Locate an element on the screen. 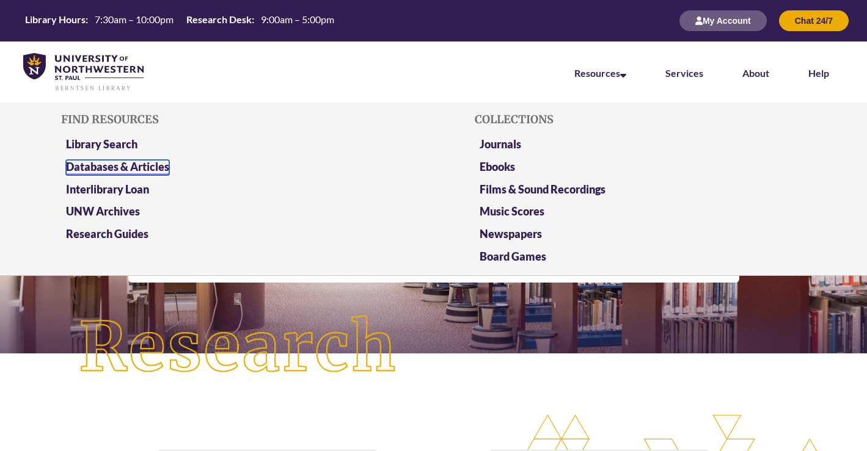 Image resolution: width=867 pixels, height=451 pixels. a: Ebooks is located at coordinates (497, 167).